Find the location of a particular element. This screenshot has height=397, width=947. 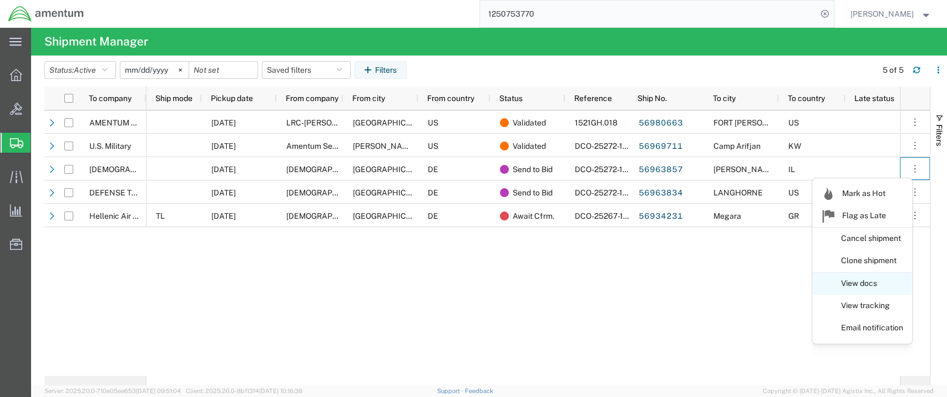

span: MAHANE TALI is located at coordinates (745, 169).